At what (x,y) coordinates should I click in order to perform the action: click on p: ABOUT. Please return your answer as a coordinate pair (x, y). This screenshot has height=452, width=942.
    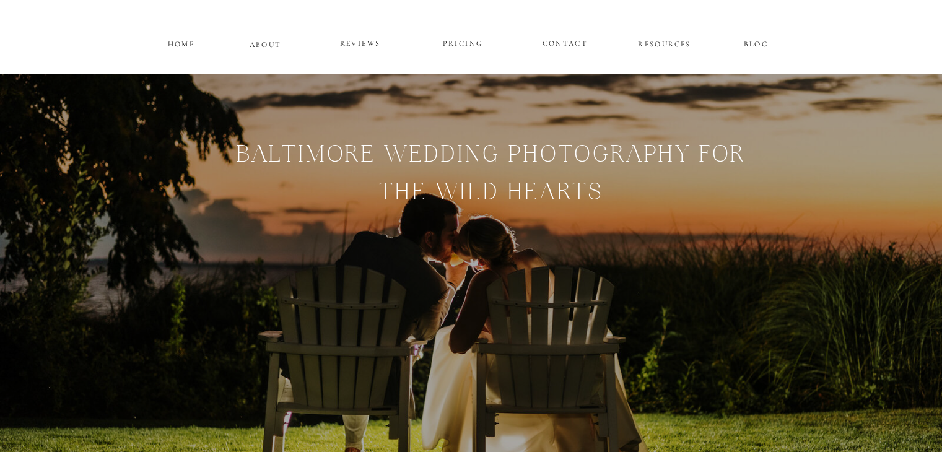
    Looking at the image, I should click on (266, 43).